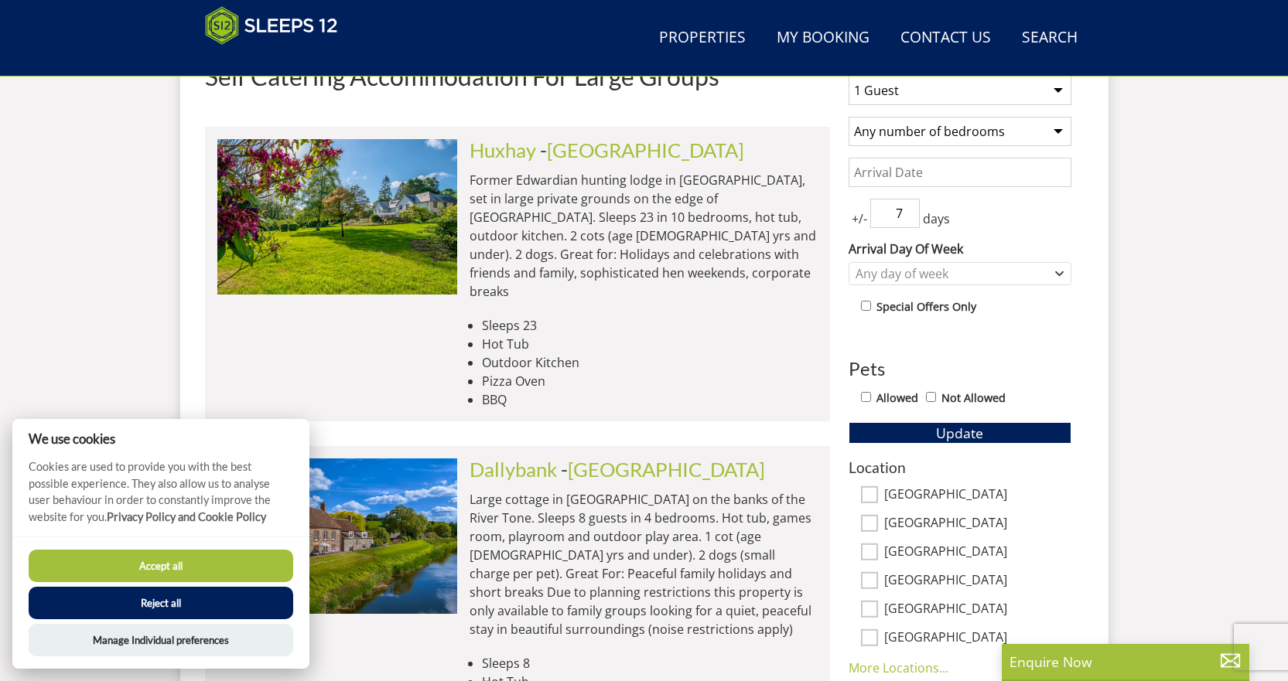 This screenshot has width=1288, height=681. What do you see at coordinates (161, 438) in the screenshot?
I see `h2: We use cookies` at bounding box center [161, 438].